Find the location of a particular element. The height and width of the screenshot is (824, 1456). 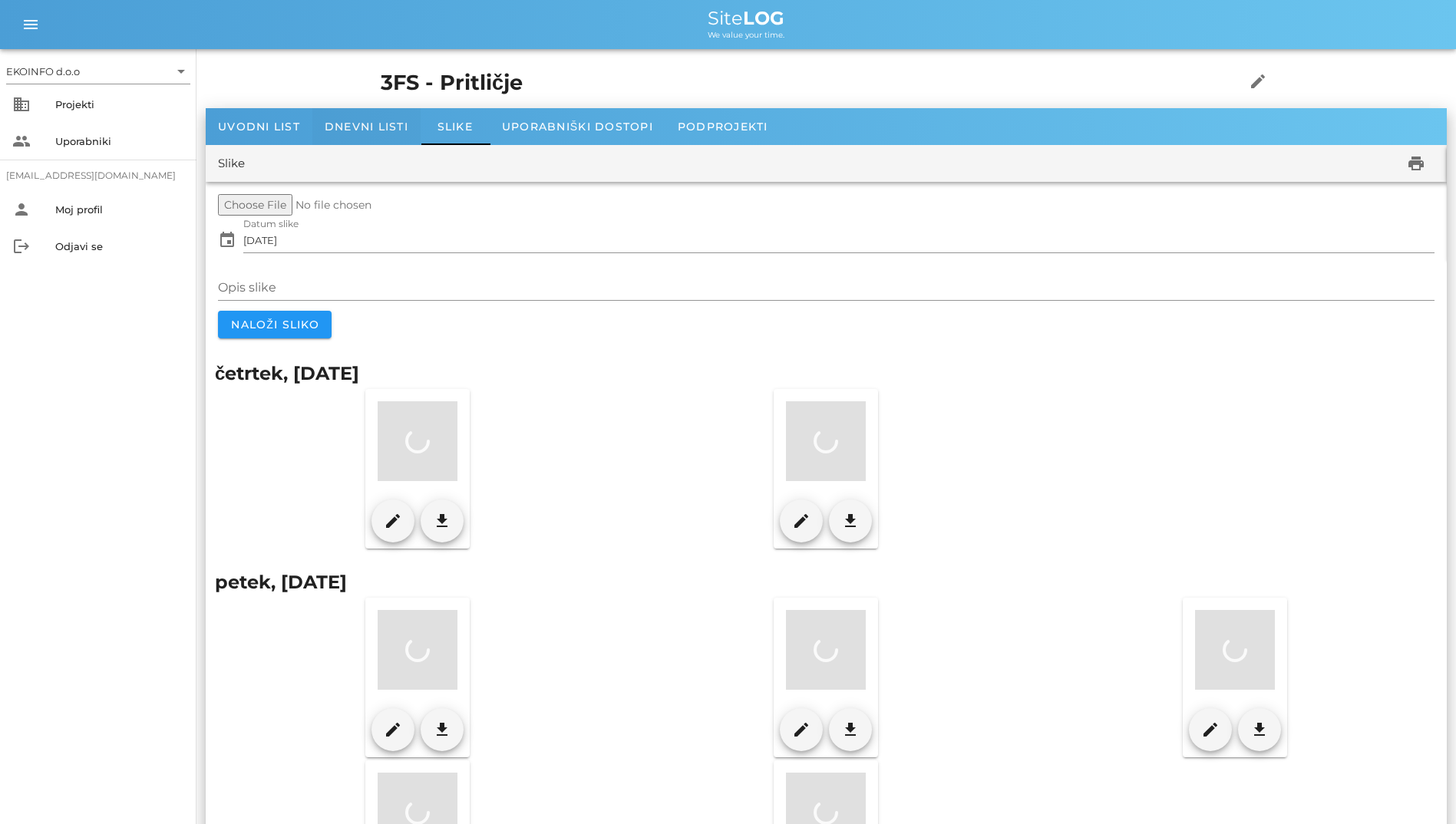

span: Naloži sliko is located at coordinates (275, 325).